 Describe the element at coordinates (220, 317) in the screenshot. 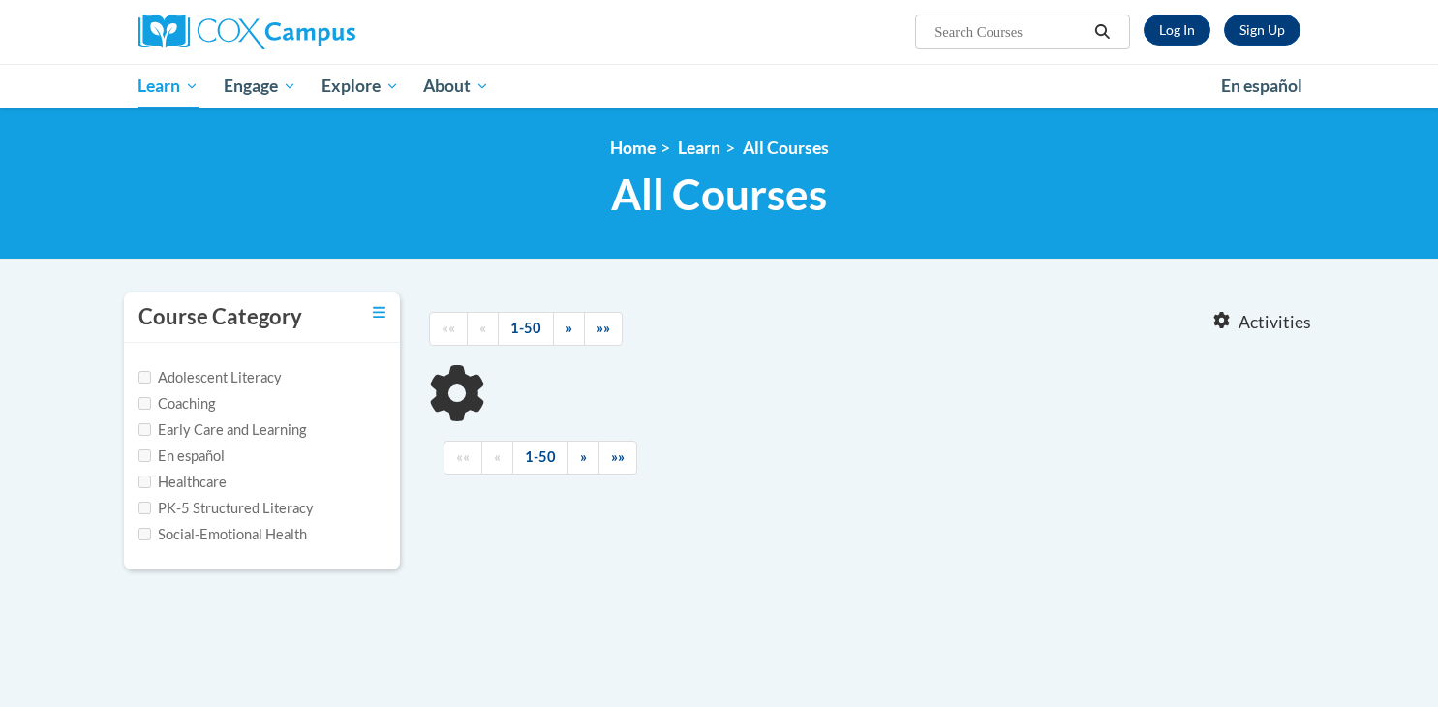

I see `h3: Course Category` at that location.